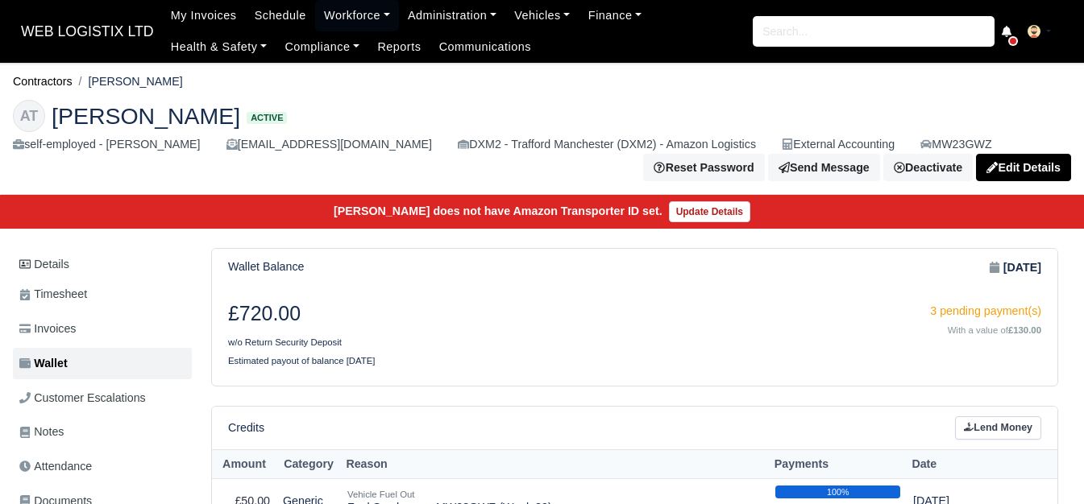 This screenshot has width=1084, height=504. I want to click on small: With a value of, so click(994, 330).